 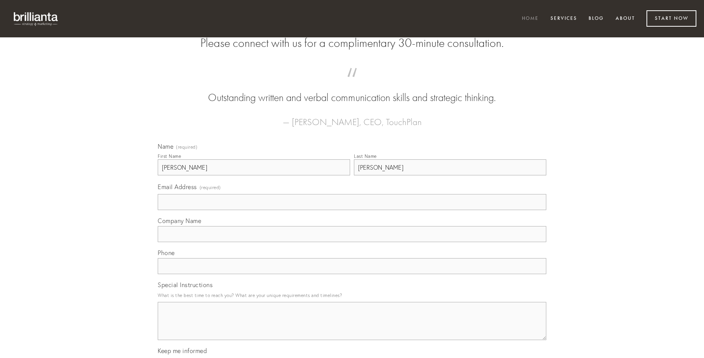 I want to click on span: Phone, so click(x=166, y=253).